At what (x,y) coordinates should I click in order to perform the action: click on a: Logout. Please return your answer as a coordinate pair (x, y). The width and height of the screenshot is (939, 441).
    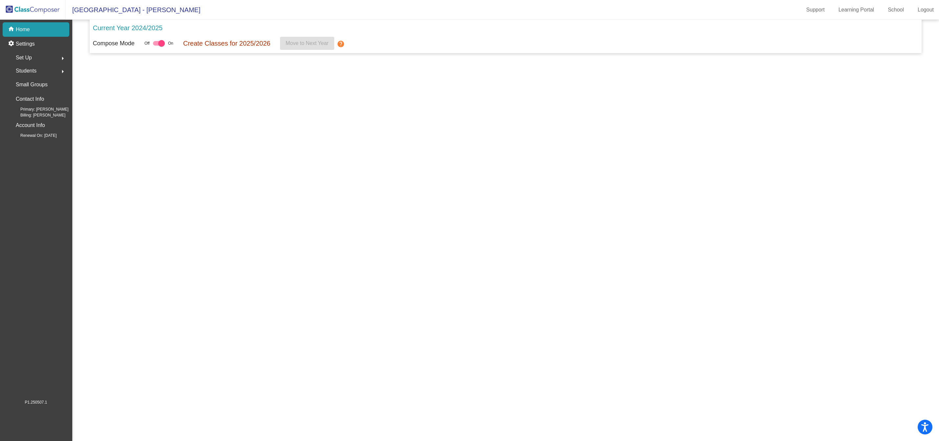
    Looking at the image, I should click on (925, 10).